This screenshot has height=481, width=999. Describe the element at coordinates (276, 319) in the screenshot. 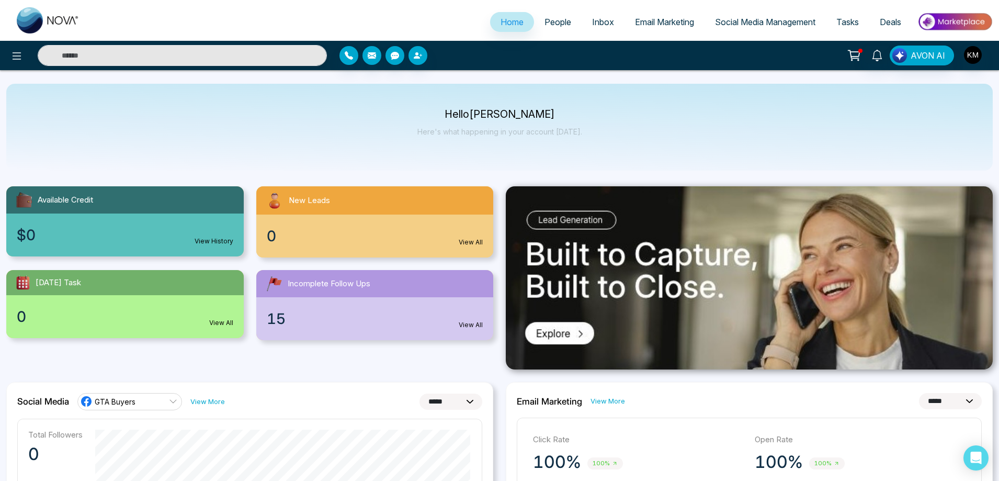

I see `span: 15` at that location.